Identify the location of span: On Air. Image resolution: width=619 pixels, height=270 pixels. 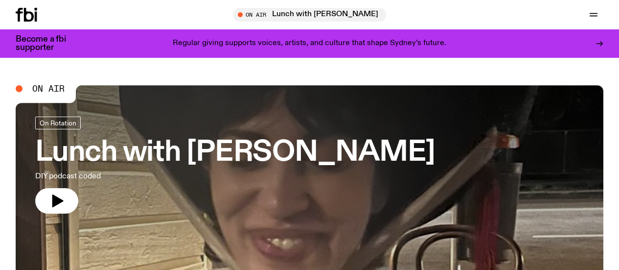
(48, 89).